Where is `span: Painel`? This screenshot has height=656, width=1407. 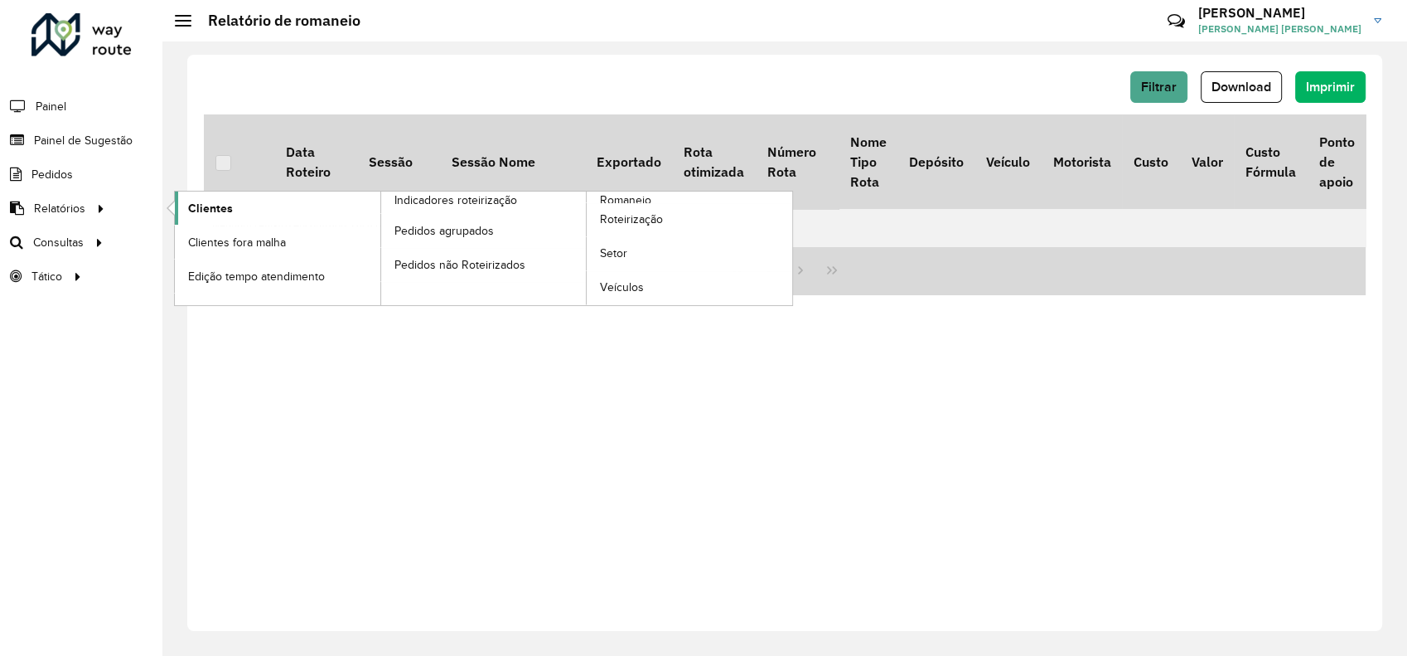 span: Painel is located at coordinates (51, 106).